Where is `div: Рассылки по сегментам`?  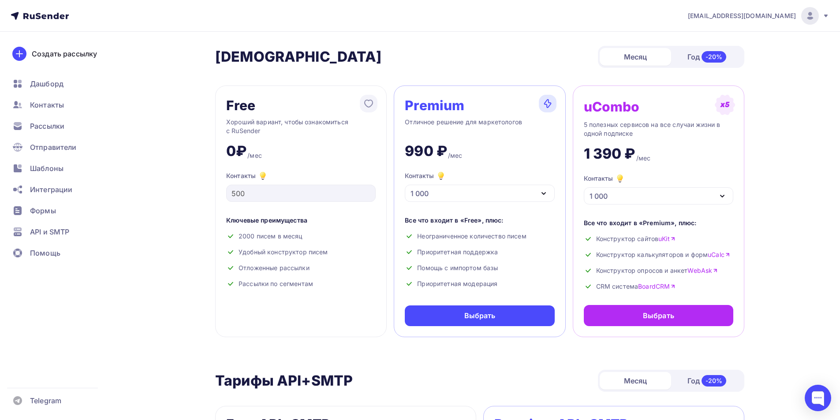
div: Рассылки по сегментам is located at coordinates (301, 284).